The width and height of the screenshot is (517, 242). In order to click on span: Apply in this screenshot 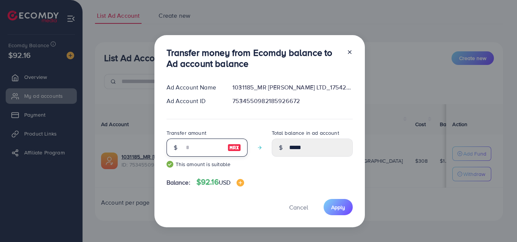, I will do `click(338, 208)`.